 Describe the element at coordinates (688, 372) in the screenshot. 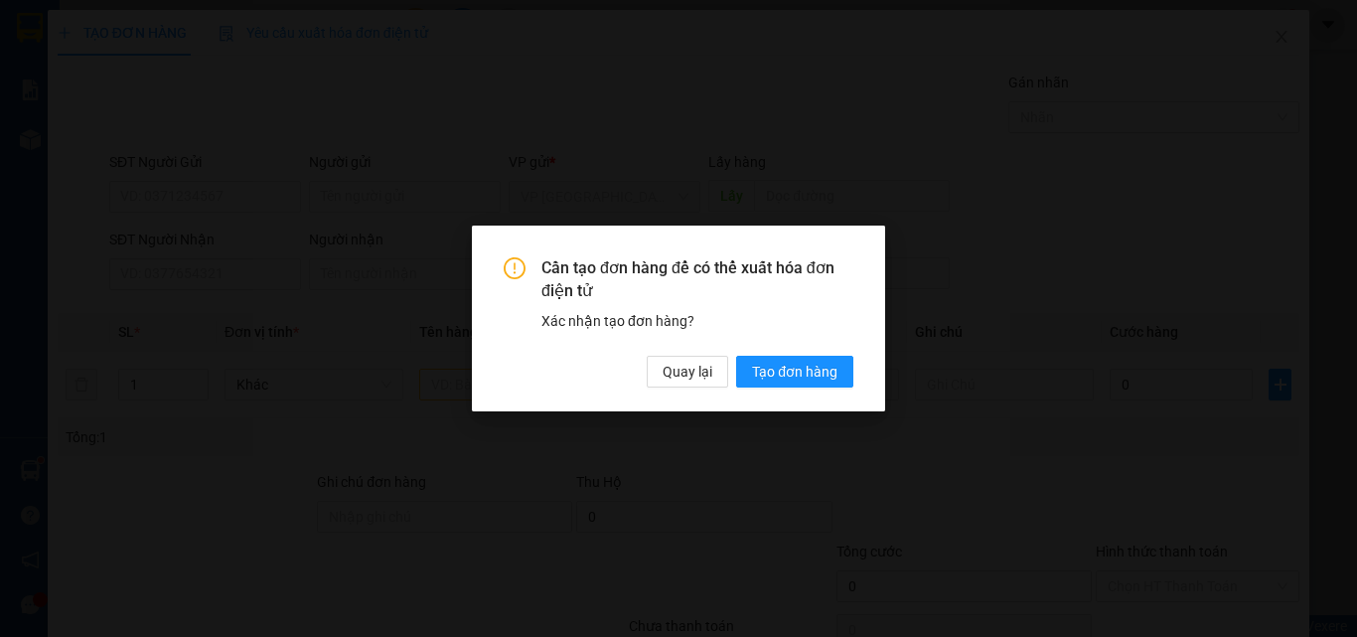

I see `span: Quay lại` at that location.